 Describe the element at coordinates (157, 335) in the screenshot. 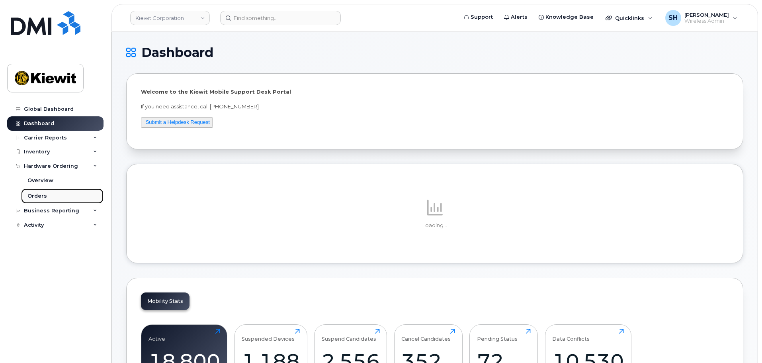

I see `div: Active` at that location.